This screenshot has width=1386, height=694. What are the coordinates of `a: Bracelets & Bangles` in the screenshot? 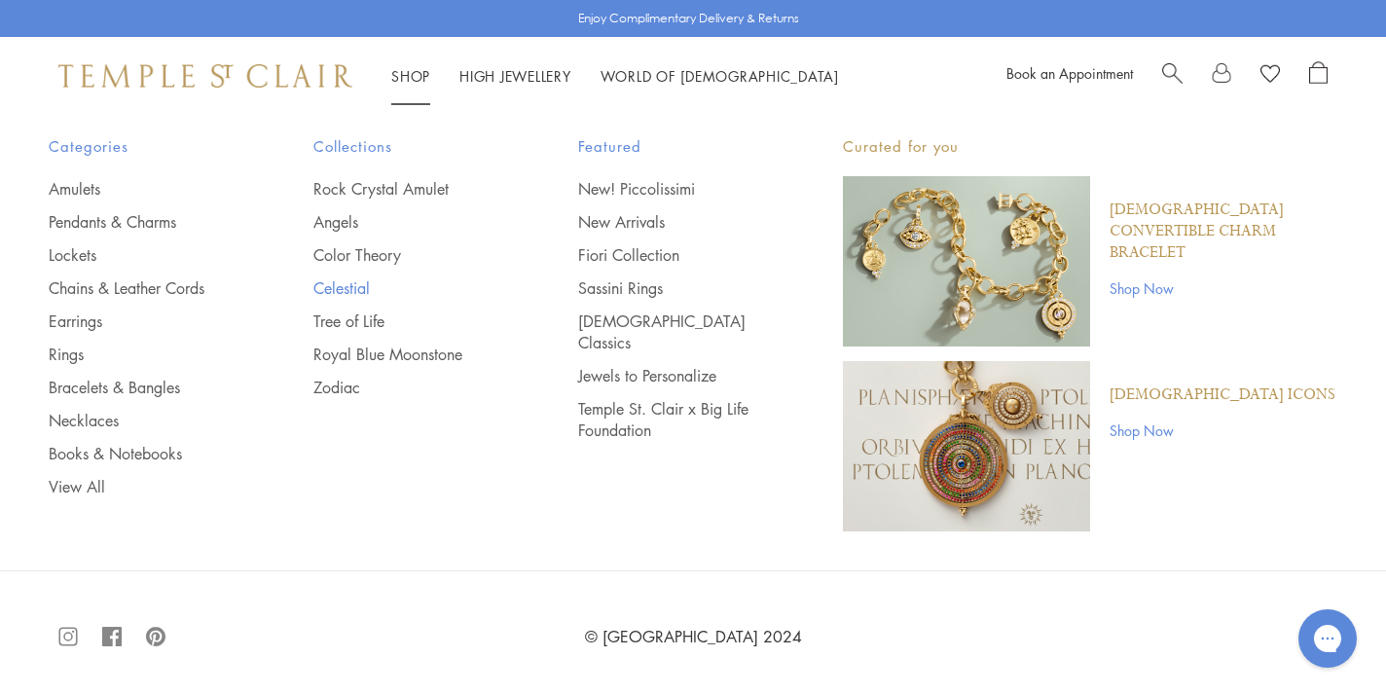 It's located at (142, 387).